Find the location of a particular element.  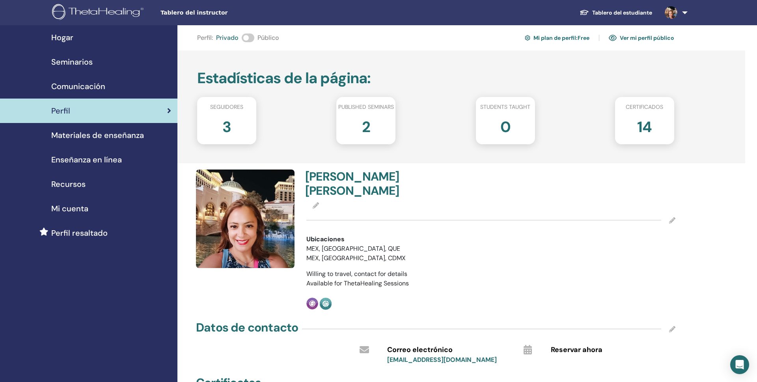

img: graduation-cap-white.svg is located at coordinates (585, 12).